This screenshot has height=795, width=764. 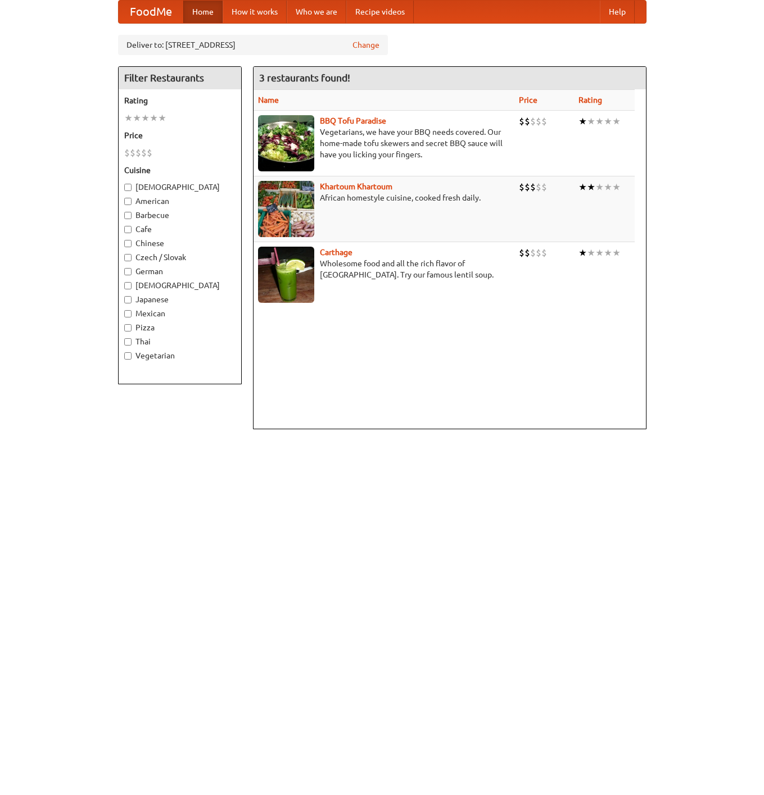 What do you see at coordinates (356, 187) in the screenshot?
I see `b: Khartoum Khartoum` at bounding box center [356, 187].